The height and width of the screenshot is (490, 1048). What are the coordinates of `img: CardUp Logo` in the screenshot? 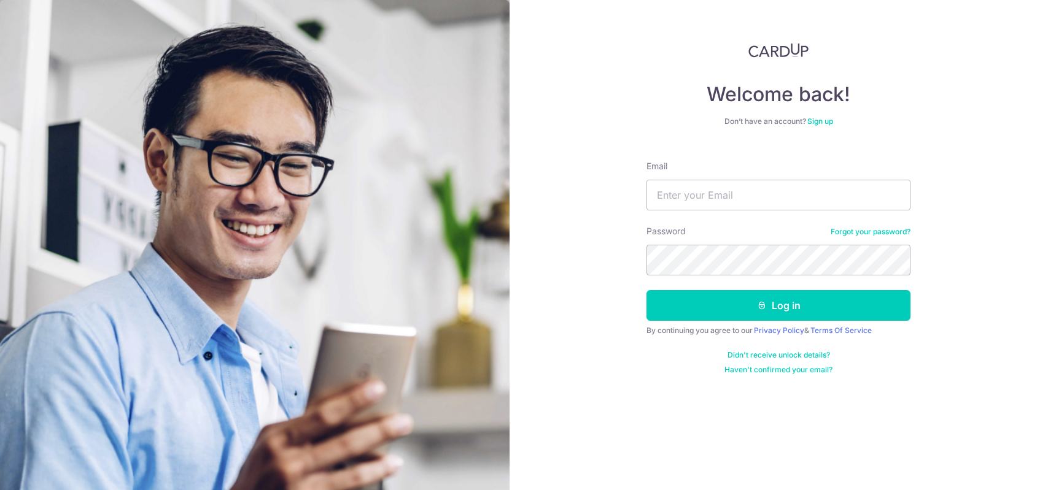 It's located at (778, 50).